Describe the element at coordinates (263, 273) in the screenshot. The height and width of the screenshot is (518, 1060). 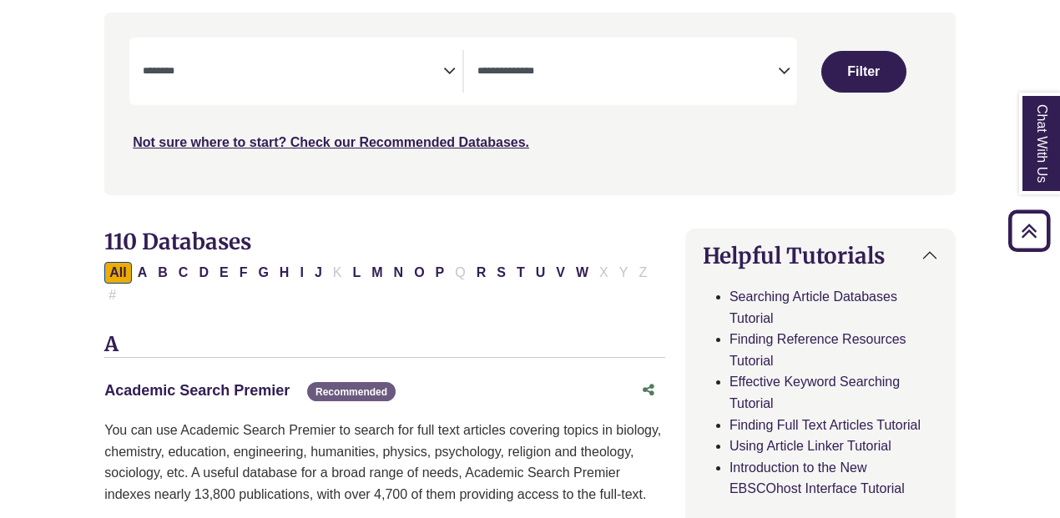
I see `button: Filter Results G` at that location.